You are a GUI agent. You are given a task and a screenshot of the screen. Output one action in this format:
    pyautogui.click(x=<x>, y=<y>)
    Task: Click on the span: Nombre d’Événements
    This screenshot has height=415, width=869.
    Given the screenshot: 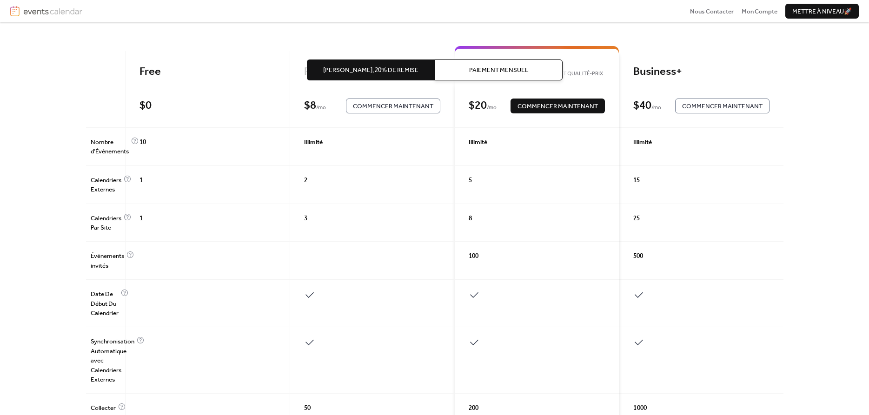 What is the action you would take?
    pyautogui.click(x=110, y=147)
    